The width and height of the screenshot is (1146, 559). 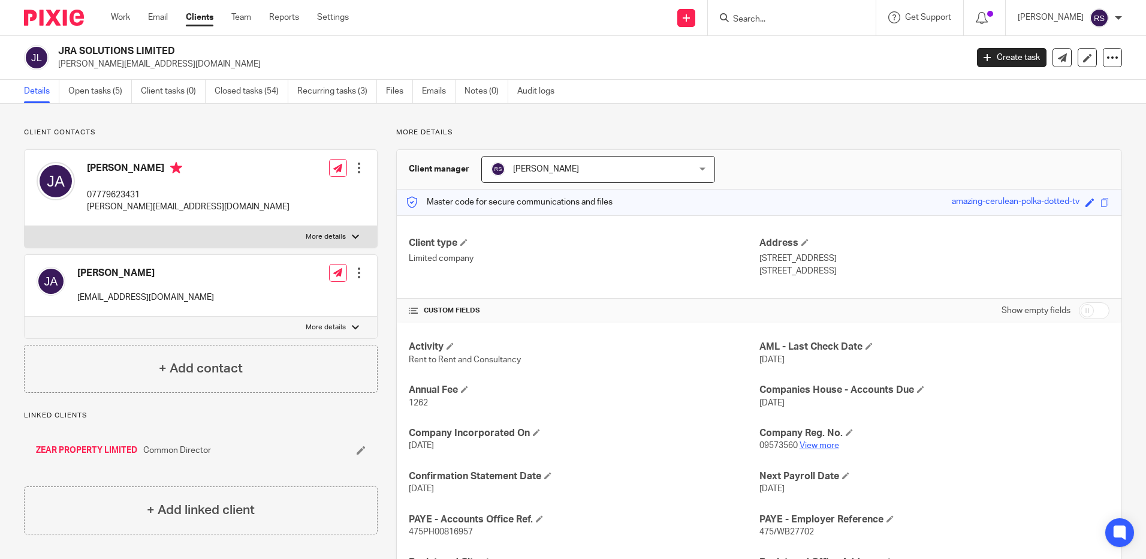 What do you see at coordinates (201, 510) in the screenshot?
I see `h4: + Add linked client` at bounding box center [201, 510].